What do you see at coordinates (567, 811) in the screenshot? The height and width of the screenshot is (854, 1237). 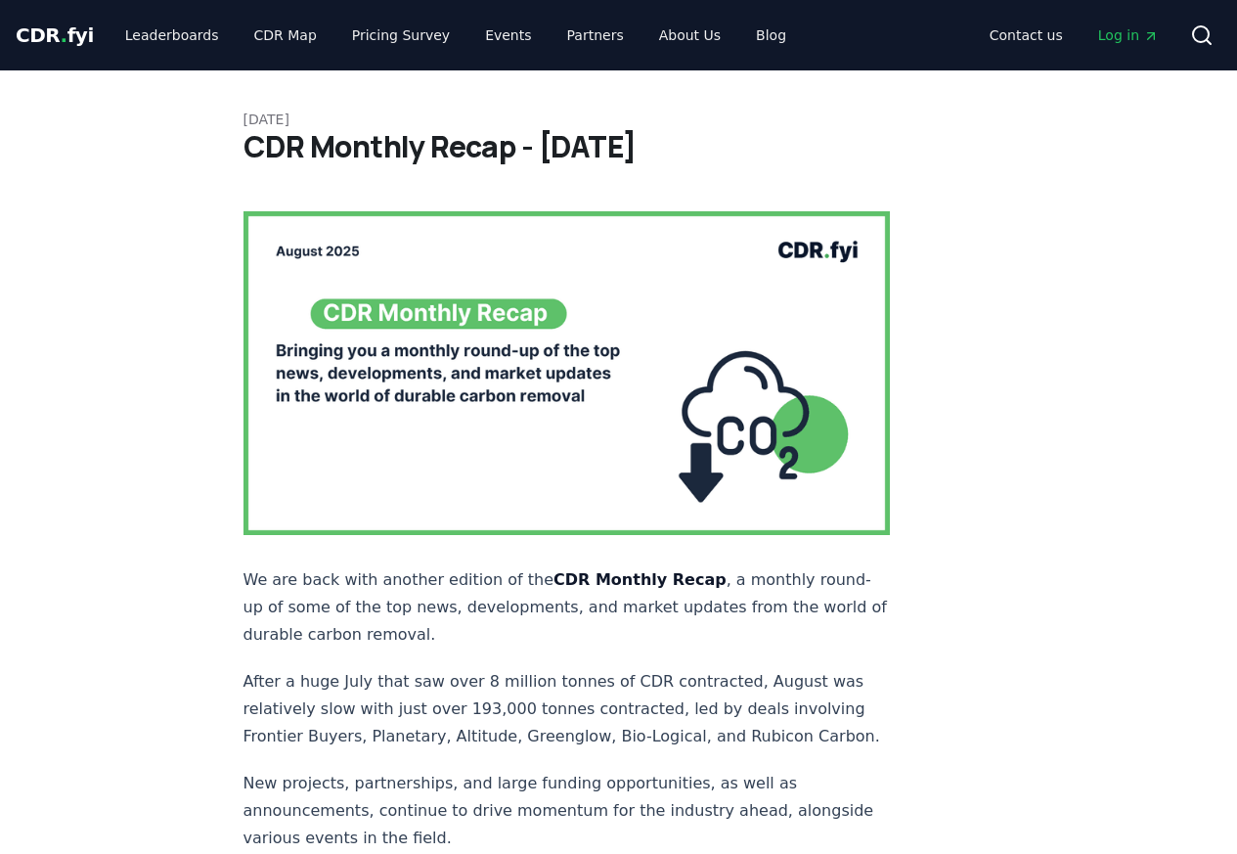 I see `p: New projects, partnerships, and large funding opportunities, as well as announcements, continue t...` at bounding box center [567, 811].